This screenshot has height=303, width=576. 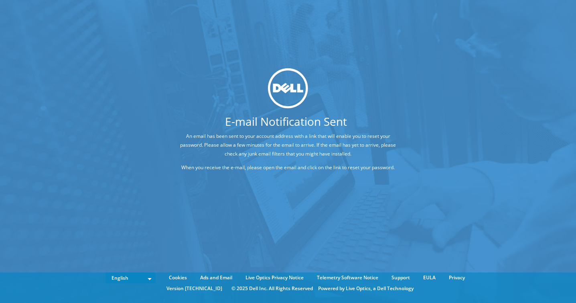 I want to click on li: © 2025 Dell Inc. All Rights Reserved, so click(x=272, y=288).